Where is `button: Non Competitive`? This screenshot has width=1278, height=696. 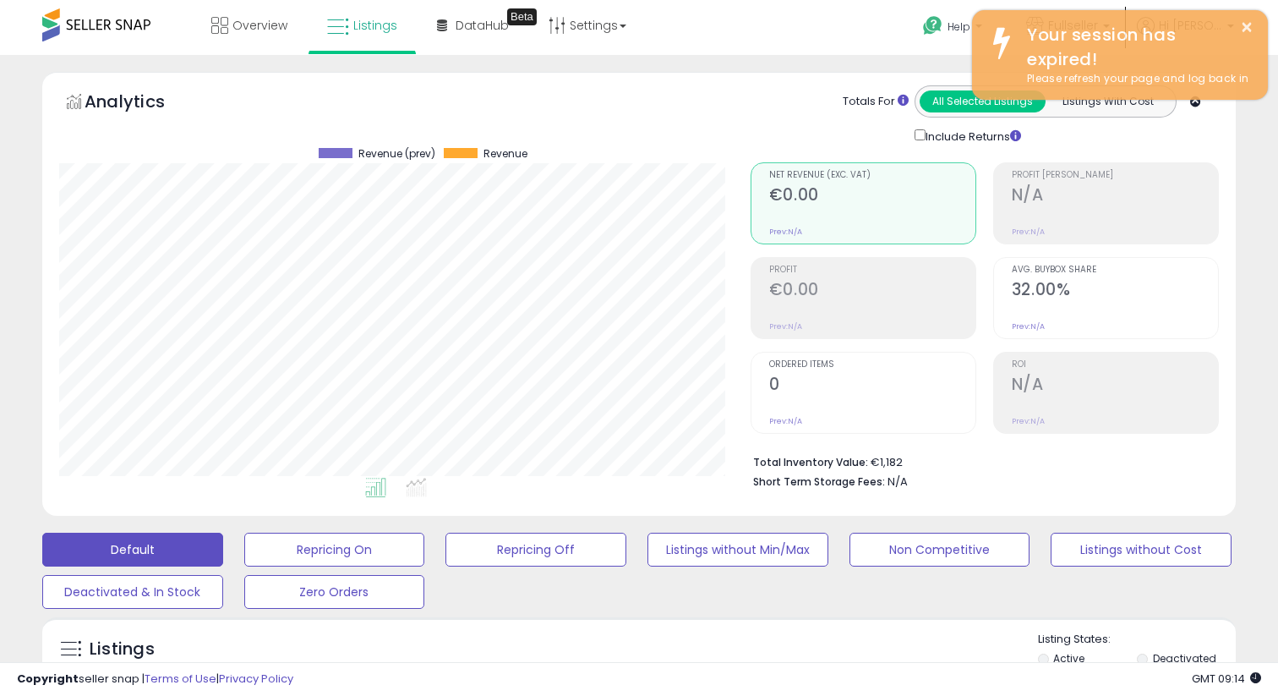
button: Non Competitive is located at coordinates (940, 549).